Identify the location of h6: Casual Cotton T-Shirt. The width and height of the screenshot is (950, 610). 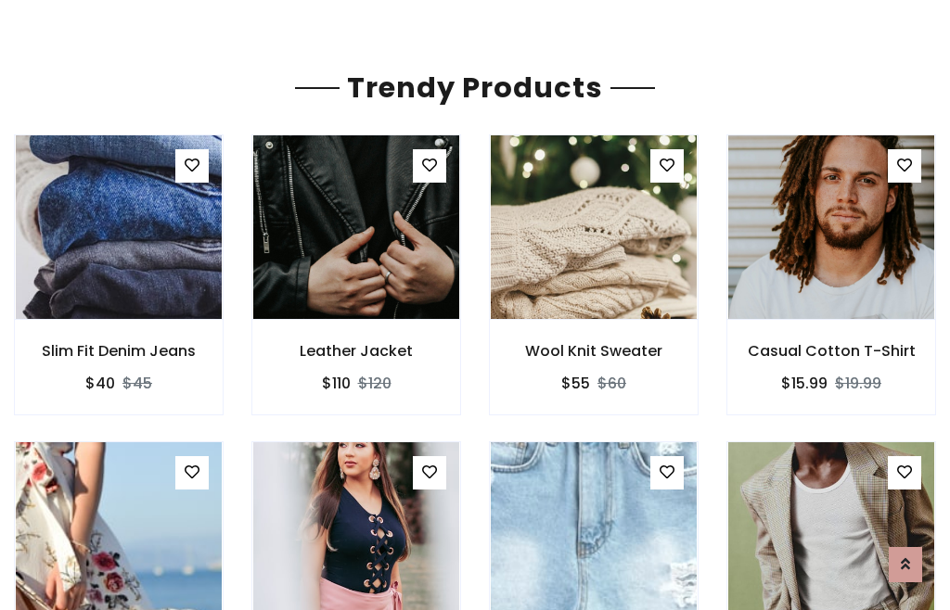
(831, 351).